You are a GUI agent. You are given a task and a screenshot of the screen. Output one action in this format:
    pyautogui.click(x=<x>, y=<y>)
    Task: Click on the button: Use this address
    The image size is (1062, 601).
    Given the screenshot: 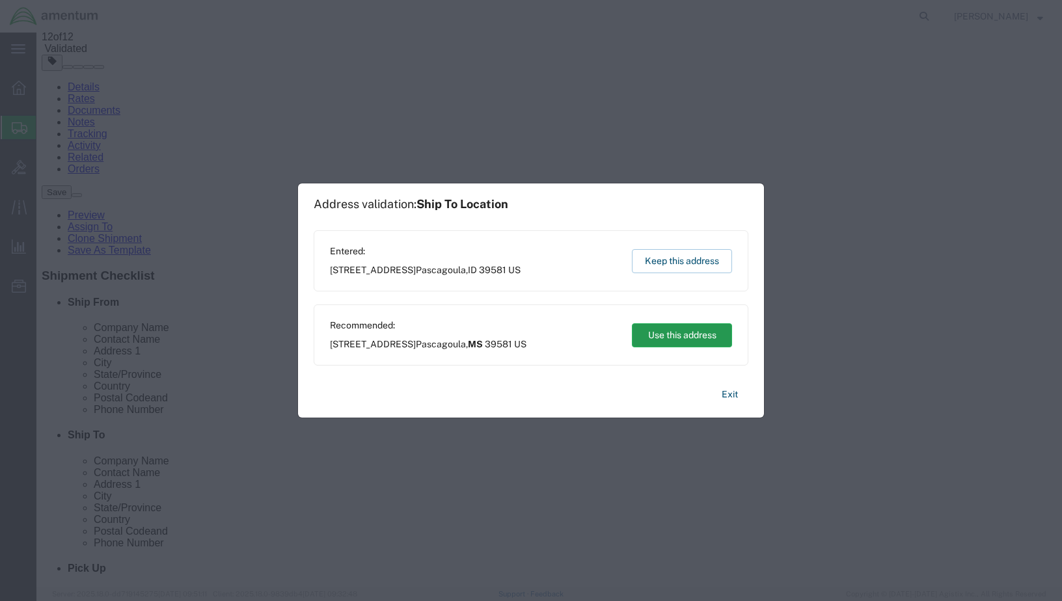 What is the action you would take?
    pyautogui.click(x=682, y=335)
    